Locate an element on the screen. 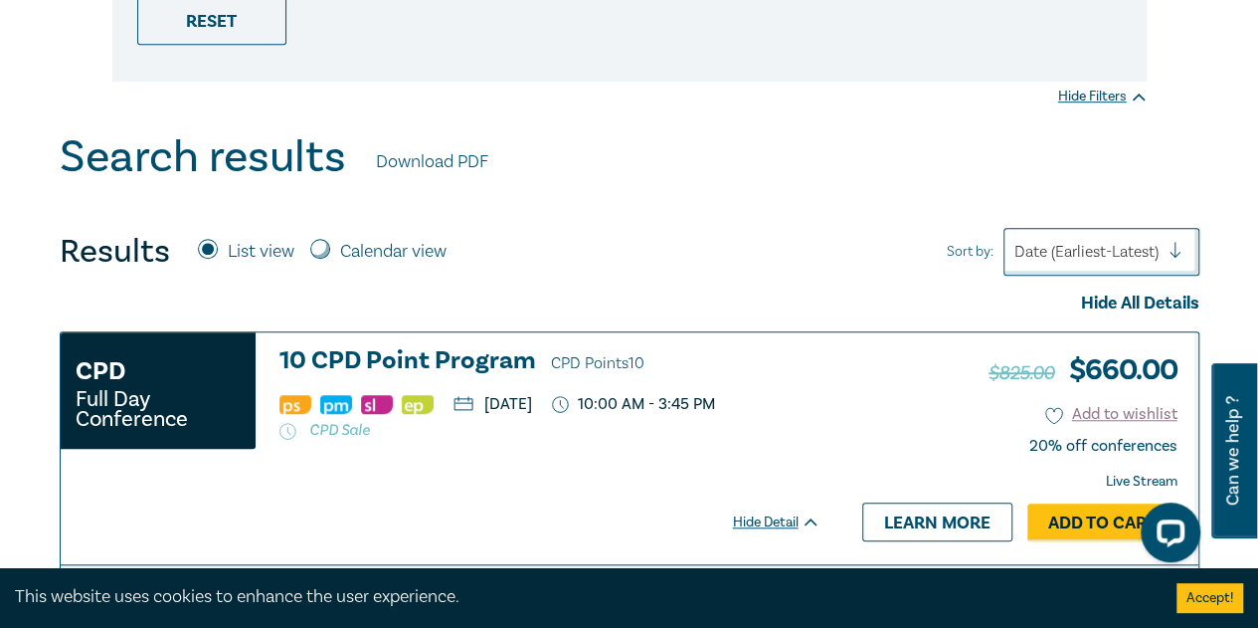 The image size is (1258, 628). h3: CPD is located at coordinates (100, 371).